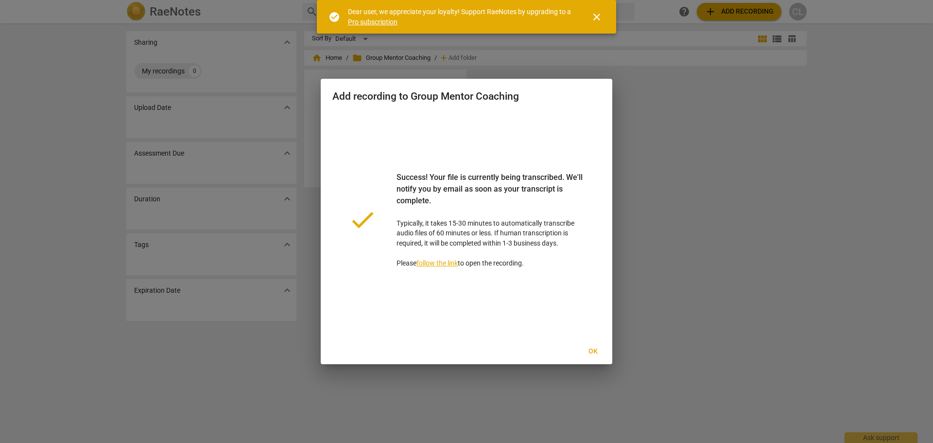 This screenshot has width=933, height=443. Describe the element at coordinates (334, 17) in the screenshot. I see `span: check_circle` at that location.